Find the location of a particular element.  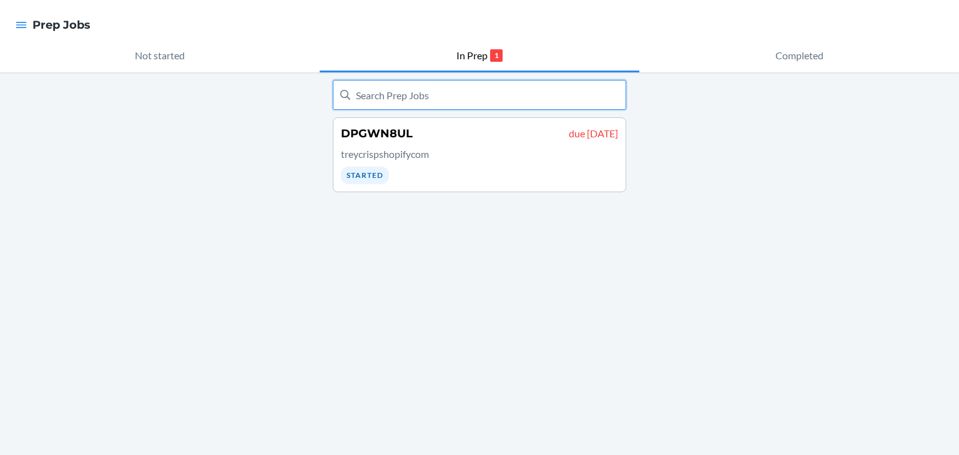

button: In Prep1 is located at coordinates (480, 56).